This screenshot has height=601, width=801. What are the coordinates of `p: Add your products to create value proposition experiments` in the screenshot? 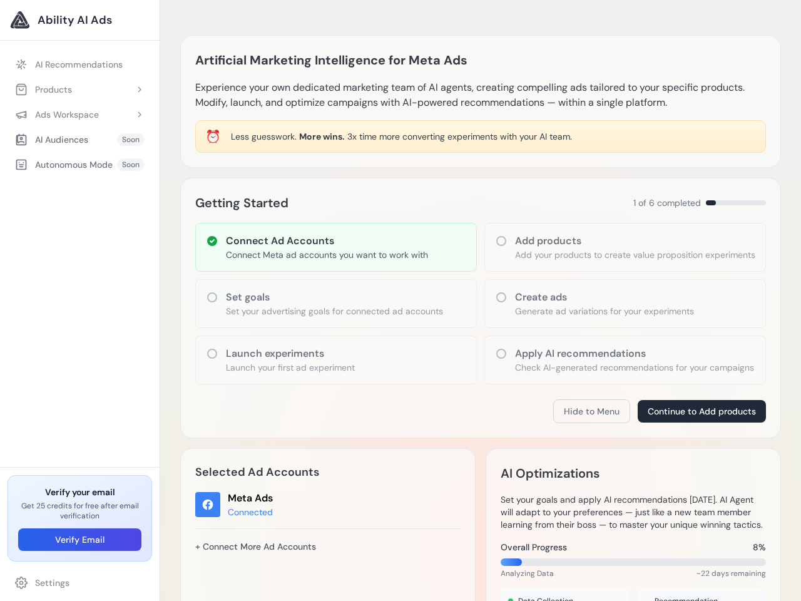 It's located at (635, 255).